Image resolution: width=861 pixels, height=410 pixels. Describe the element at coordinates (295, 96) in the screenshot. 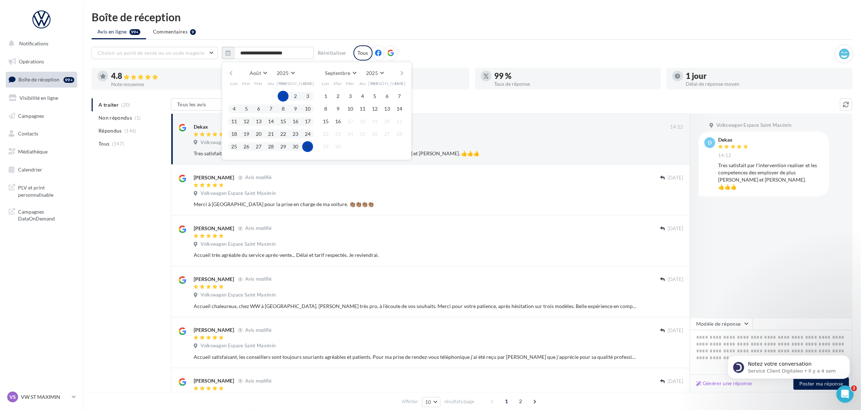

I see `button: 2` at that location.